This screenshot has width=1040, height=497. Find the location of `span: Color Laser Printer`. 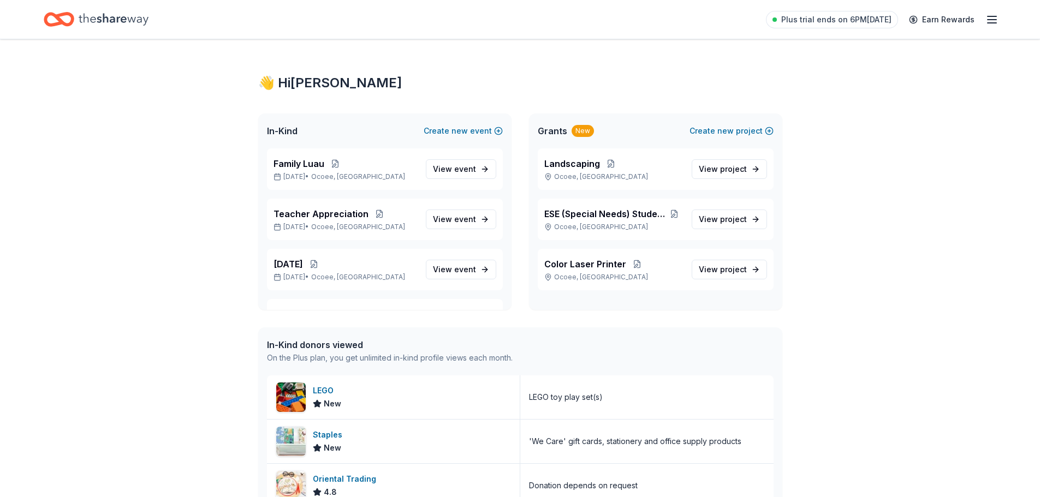

span: Color Laser Printer is located at coordinates (585, 264).